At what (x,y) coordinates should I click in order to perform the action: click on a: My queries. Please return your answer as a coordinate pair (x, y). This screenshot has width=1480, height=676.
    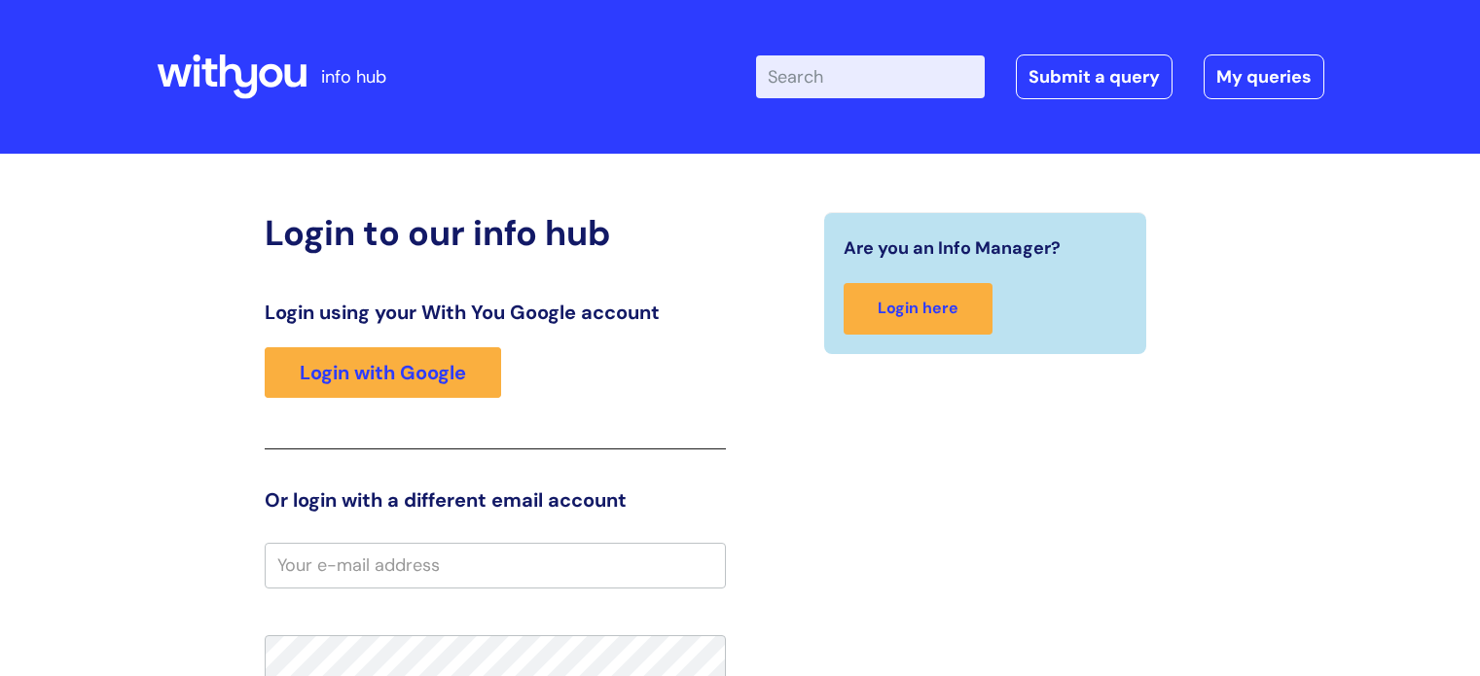
    Looking at the image, I should click on (1264, 77).